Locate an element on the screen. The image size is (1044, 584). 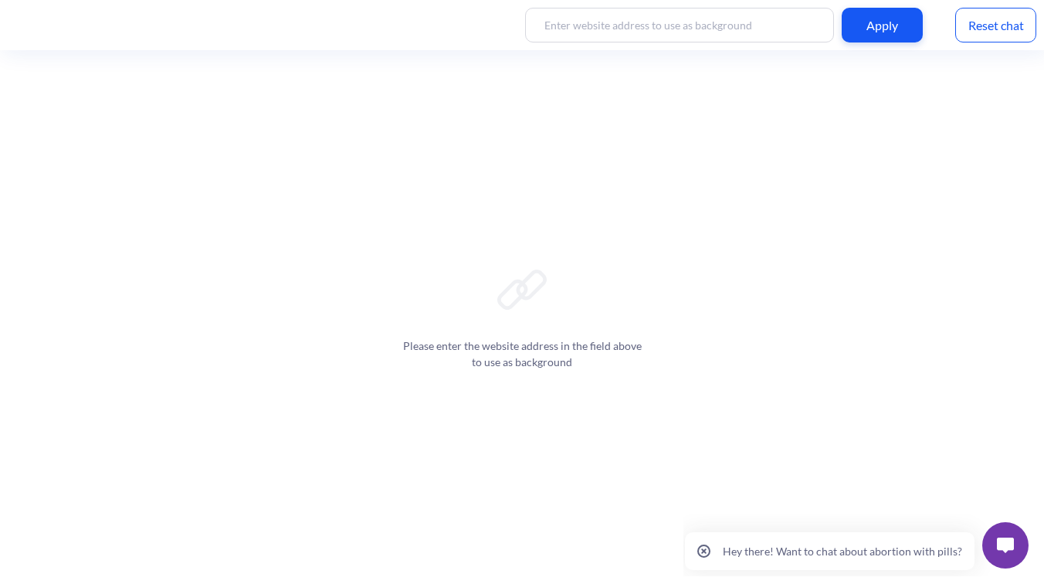
p: Hey there! Want to chat about abortion with pills? is located at coordinates (159, 36).